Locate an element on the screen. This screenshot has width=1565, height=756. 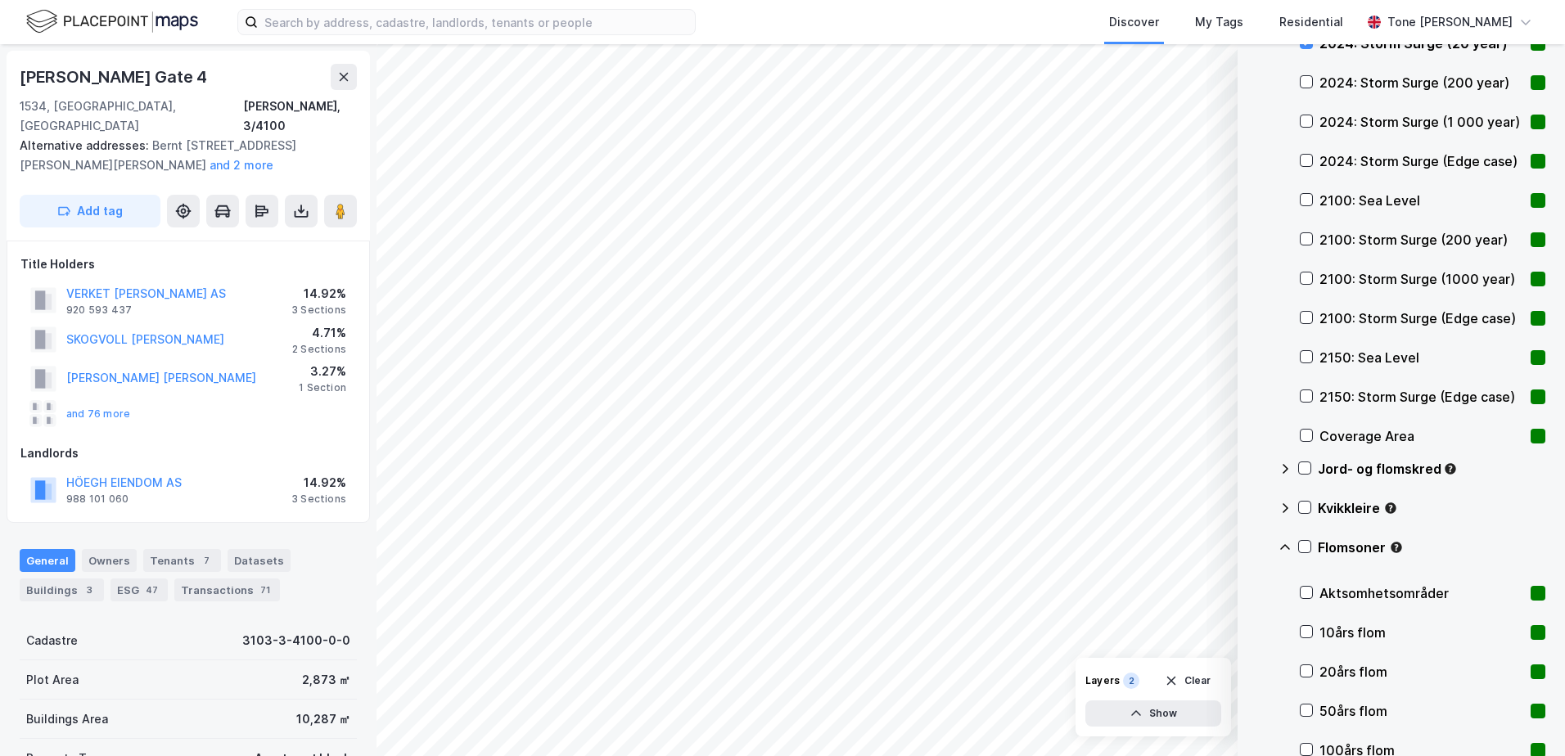
div: 4.71% is located at coordinates (319, 333).